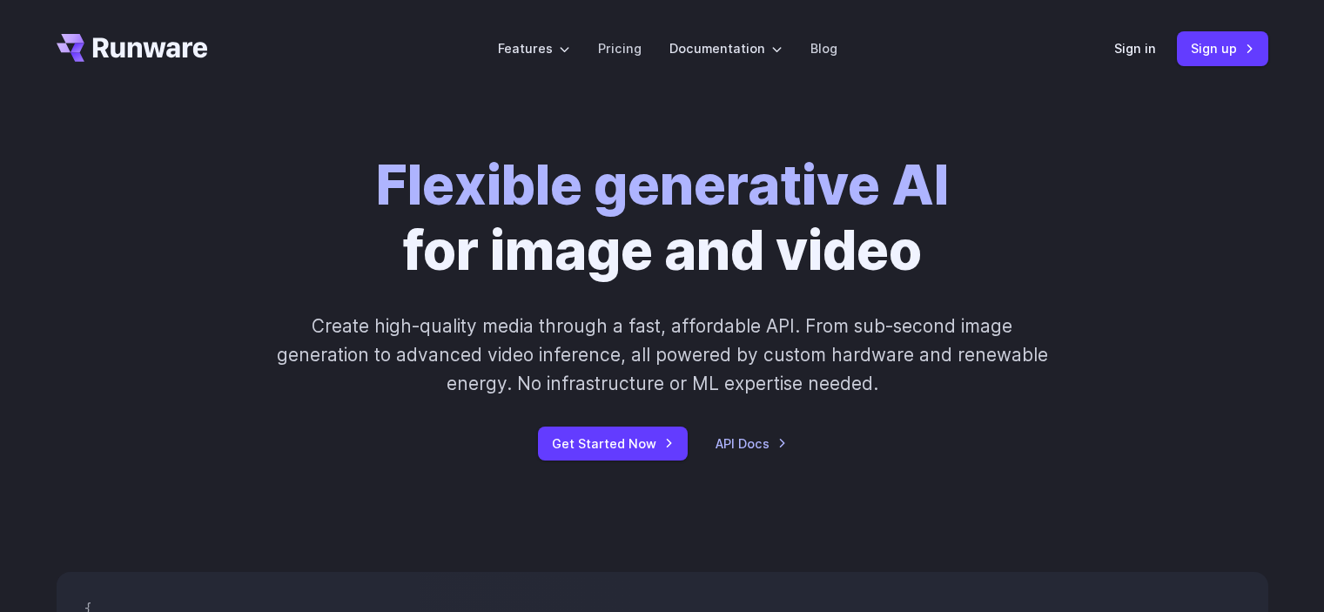 This screenshot has height=612, width=1324. Describe the element at coordinates (132, 48) in the screenshot. I see `a: Go to /` at that location.